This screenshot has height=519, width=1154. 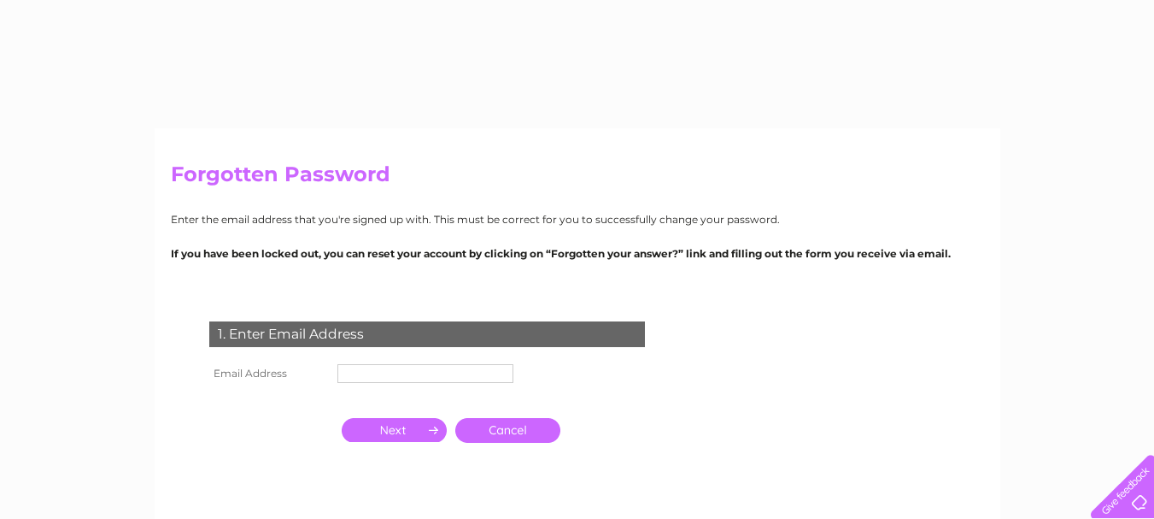 What do you see at coordinates (269, 373) in the screenshot?
I see `th: Email Address` at bounding box center [269, 373].